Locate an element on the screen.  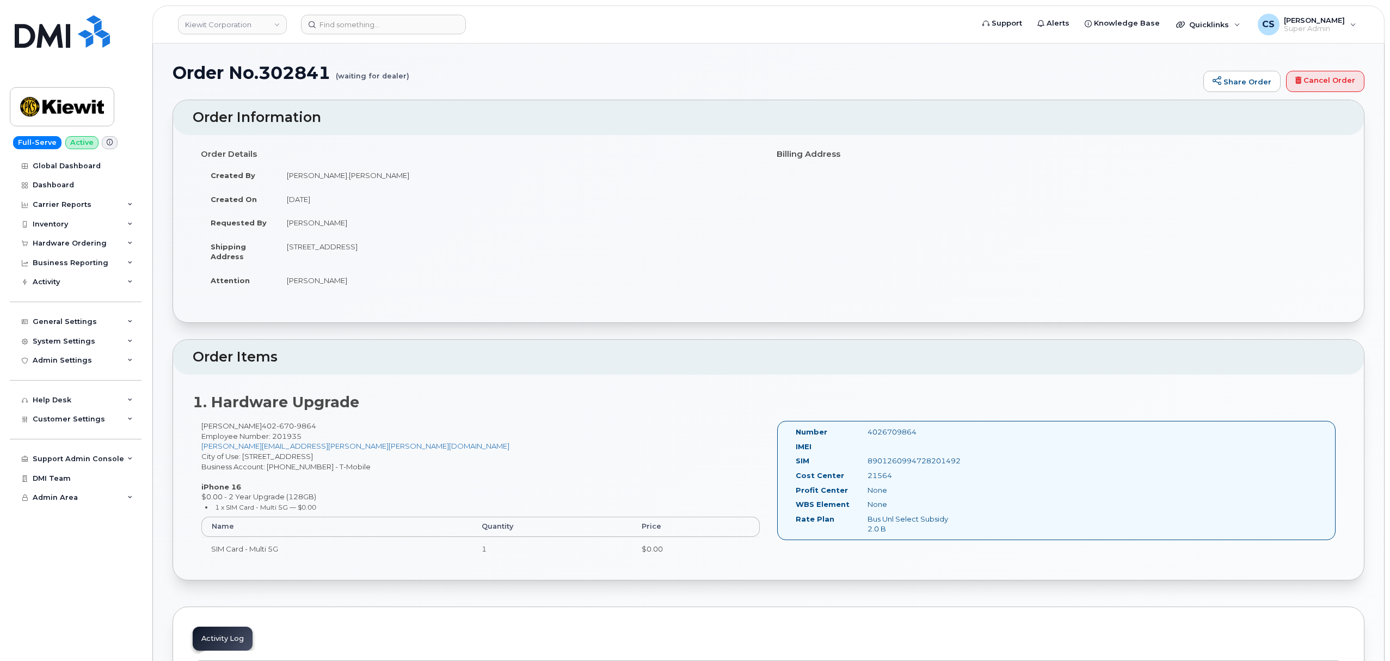
label: Profit Center is located at coordinates (822, 490).